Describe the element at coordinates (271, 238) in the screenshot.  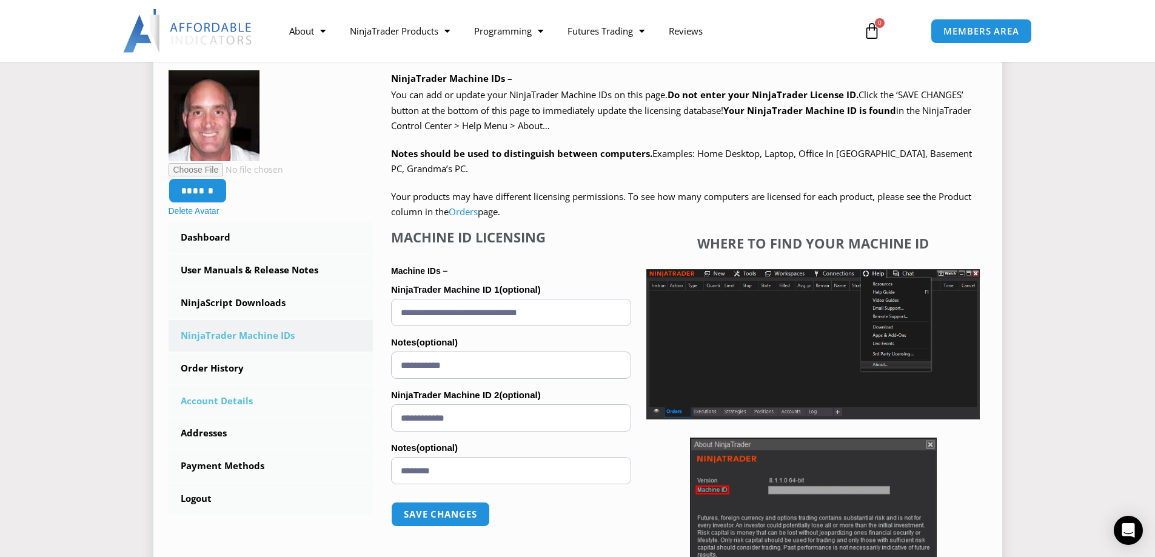
I see `a: Dashboard` at that location.